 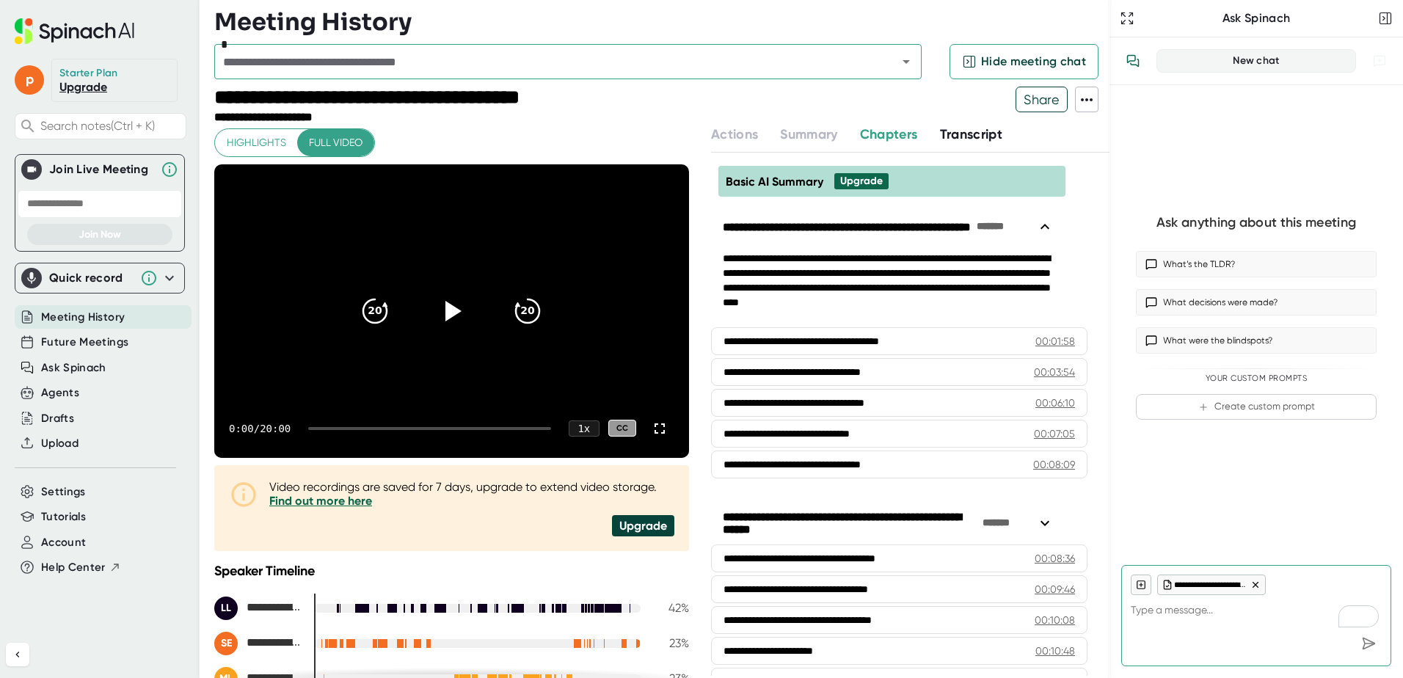 I want to click on span: Summary, so click(x=809, y=134).